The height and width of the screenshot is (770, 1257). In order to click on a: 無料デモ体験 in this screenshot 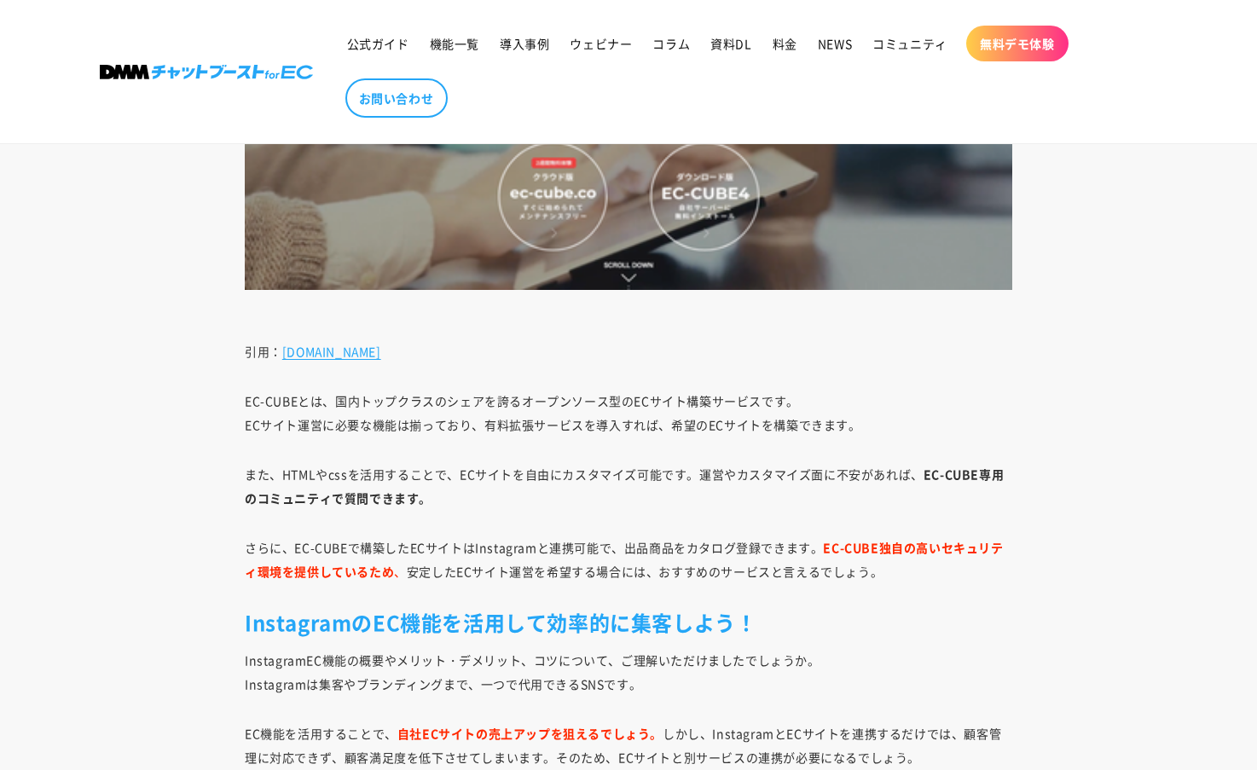, I will do `click(1017, 43)`.